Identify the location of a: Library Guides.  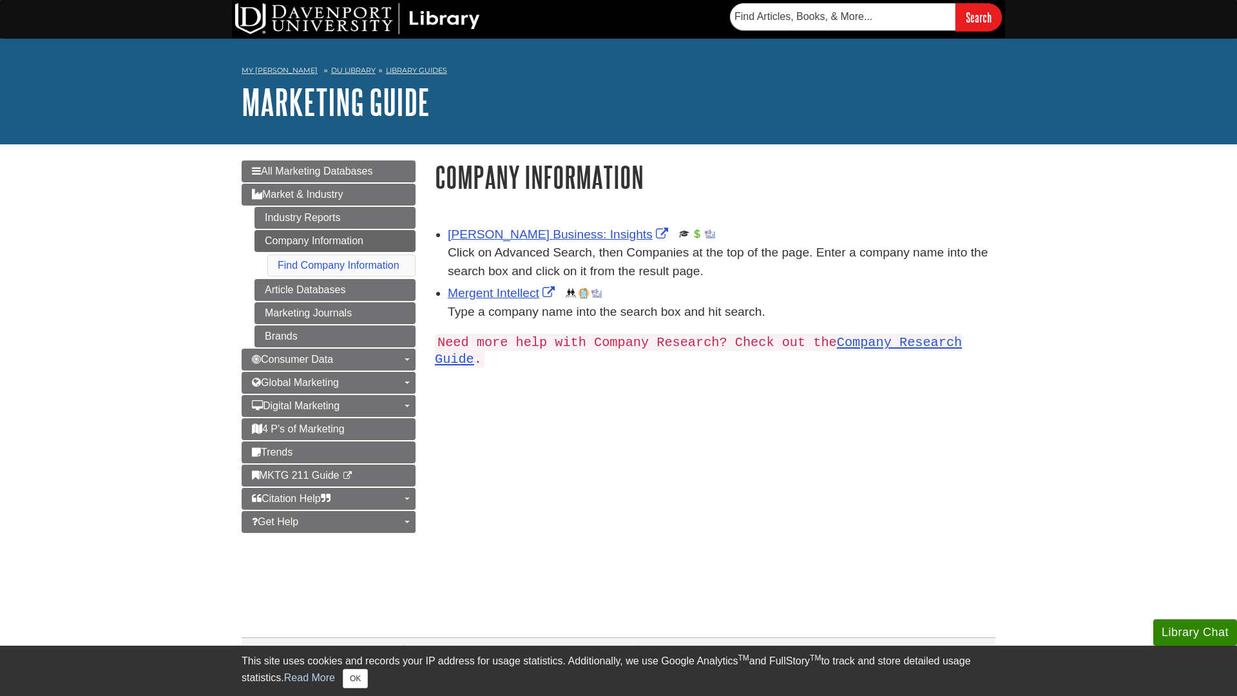
(416, 70).